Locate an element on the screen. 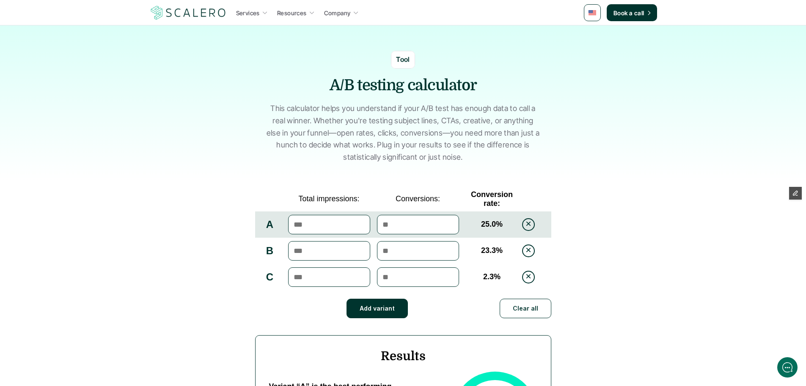  td: B is located at coordinates (270, 251).